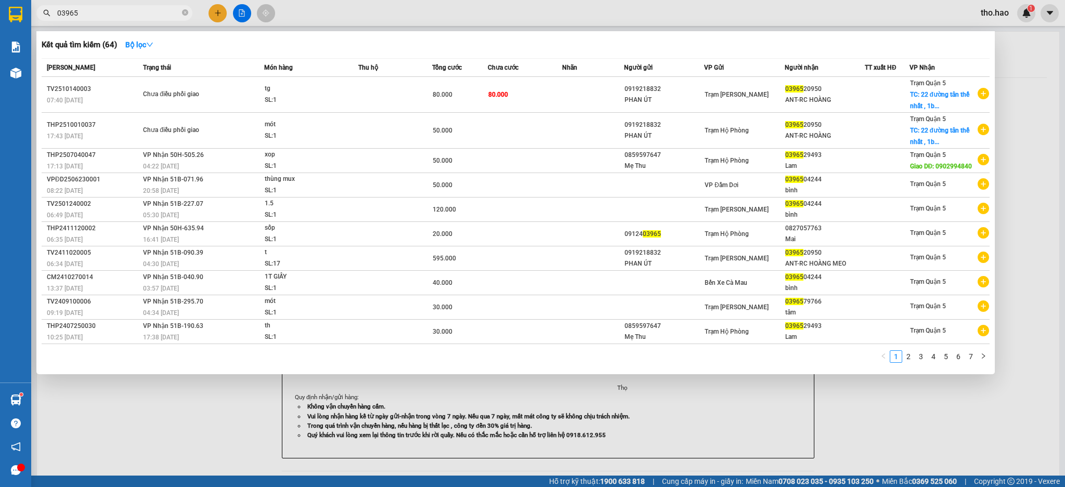  Describe the element at coordinates (908, 357) in the screenshot. I see `li: 2` at that location.